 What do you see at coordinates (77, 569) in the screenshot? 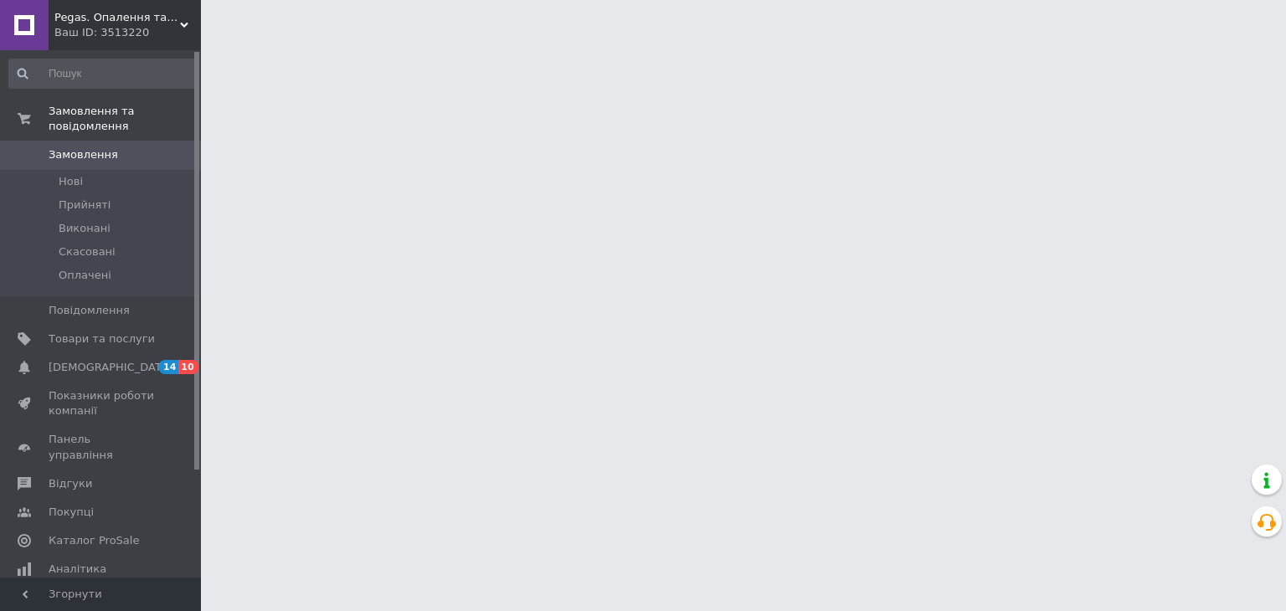
I see `span: Аналітика` at bounding box center [77, 569].